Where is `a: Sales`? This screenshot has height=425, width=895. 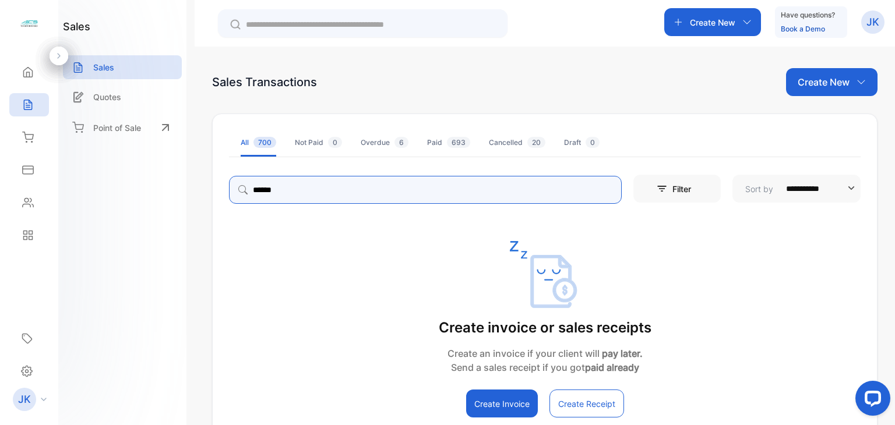 a: Sales is located at coordinates (122, 67).